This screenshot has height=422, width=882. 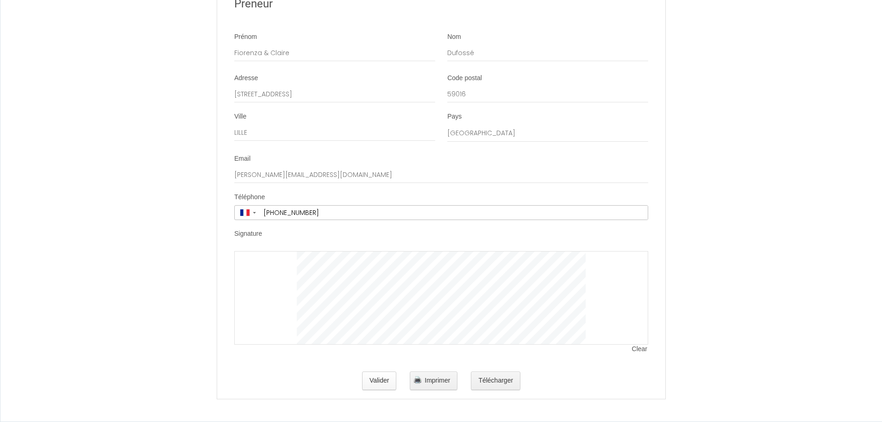 I want to click on span: Imprimer, so click(x=437, y=380).